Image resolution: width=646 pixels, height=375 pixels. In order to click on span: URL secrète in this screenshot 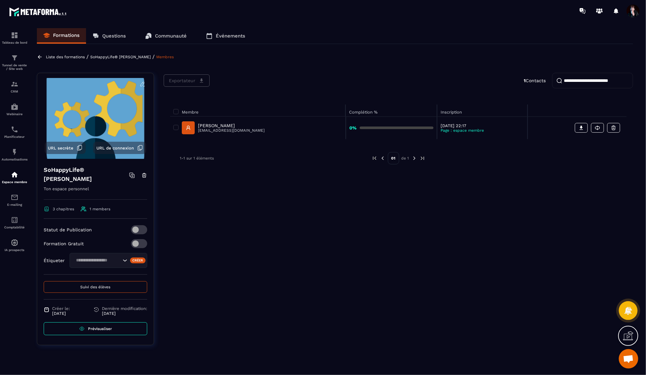, I will do `click(61, 148)`.